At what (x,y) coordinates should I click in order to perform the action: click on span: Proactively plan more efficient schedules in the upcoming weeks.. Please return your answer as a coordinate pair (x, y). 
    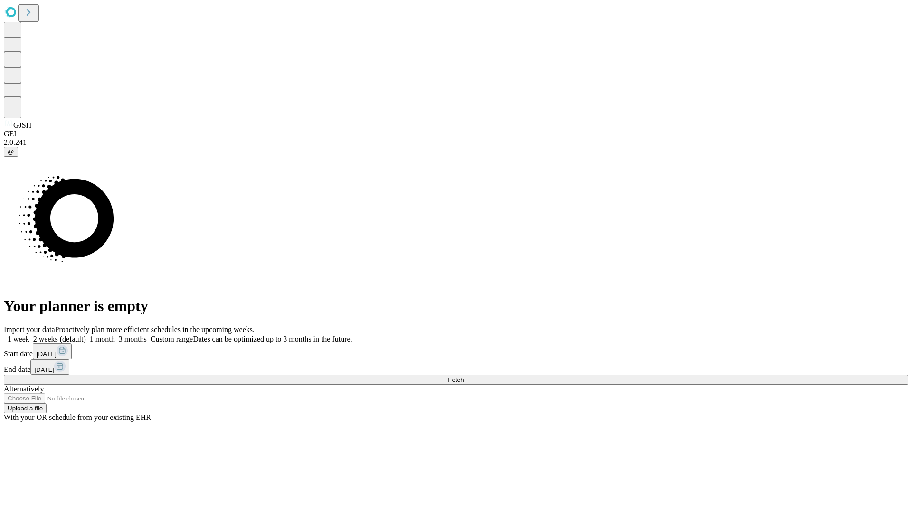
    Looking at the image, I should click on (155, 329).